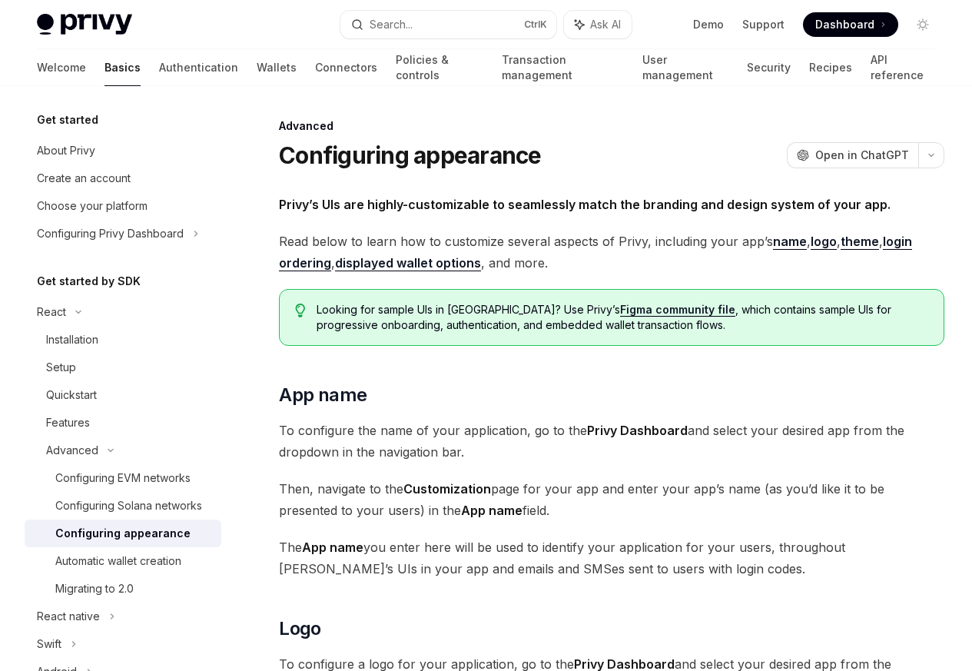 The width and height of the screenshot is (972, 671). I want to click on a: Connectors, so click(346, 68).